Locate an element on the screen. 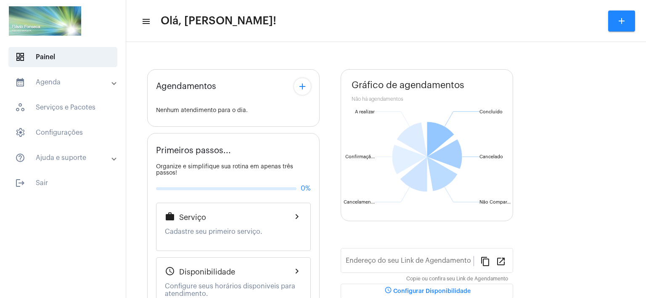  mat-panel-title: Agenda is located at coordinates (63, 82).